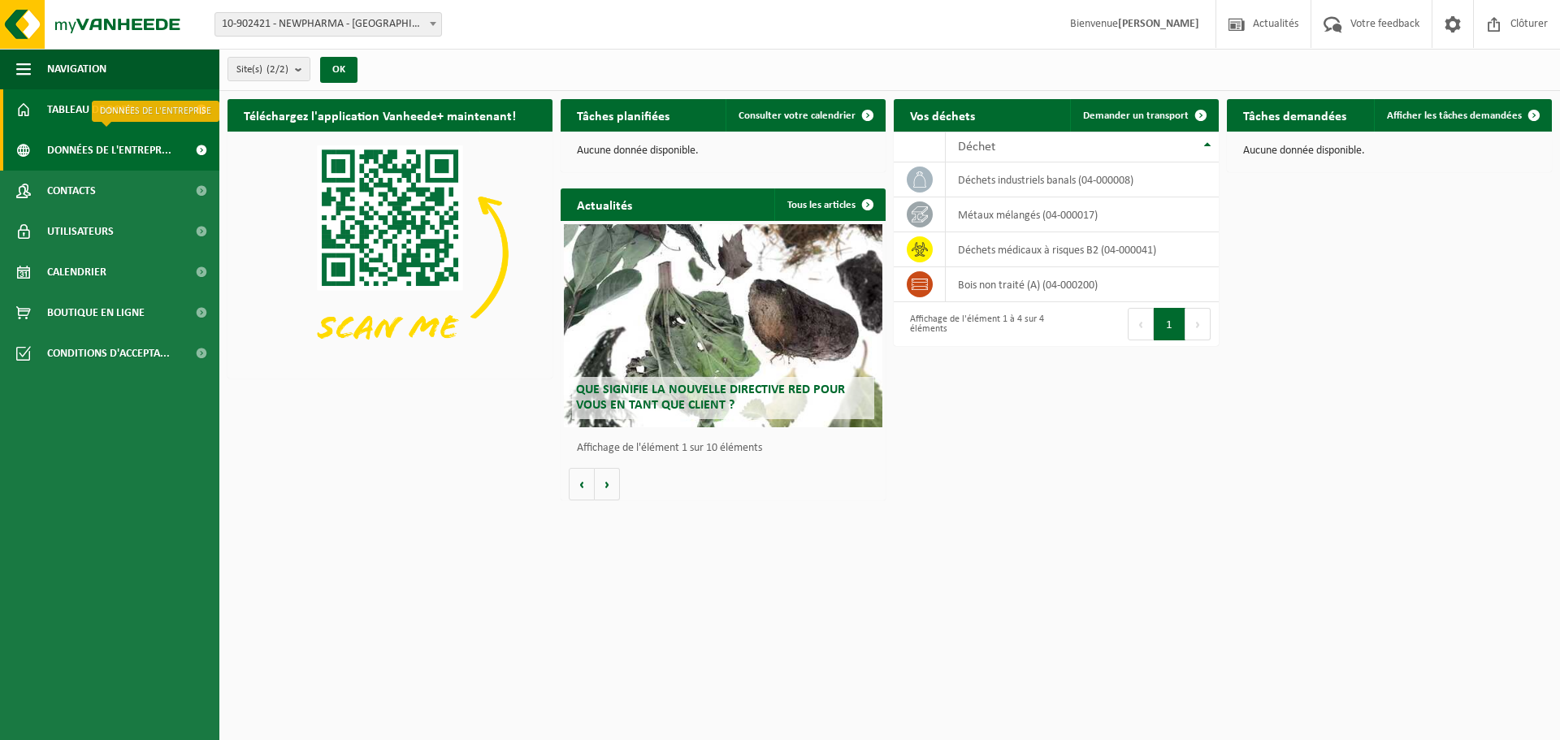 The height and width of the screenshot is (740, 1560). Describe the element at coordinates (80, 232) in the screenshot. I see `span: Utilisateurs` at that location.